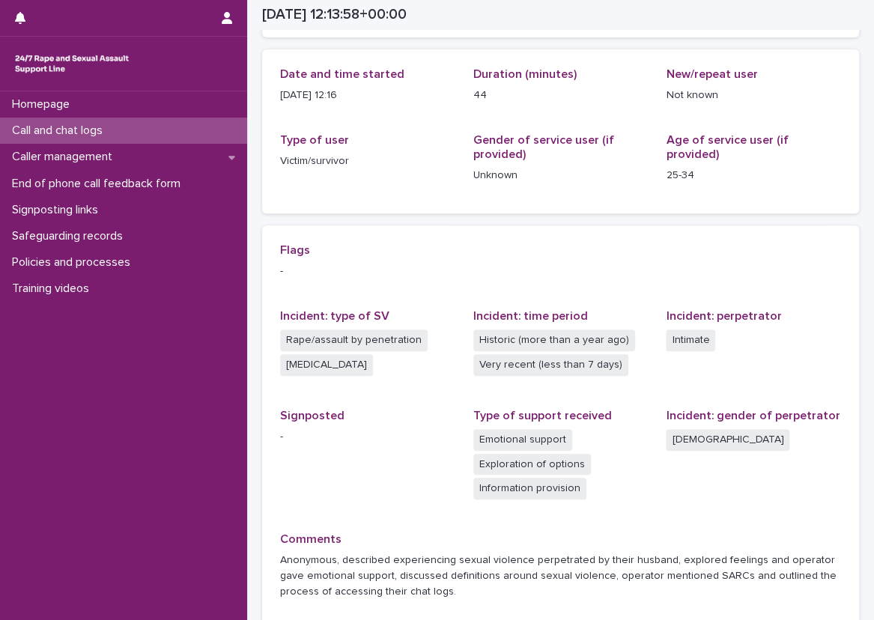 Image resolution: width=874 pixels, height=620 pixels. What do you see at coordinates (561, 95) in the screenshot?
I see `p: 44` at bounding box center [561, 95].